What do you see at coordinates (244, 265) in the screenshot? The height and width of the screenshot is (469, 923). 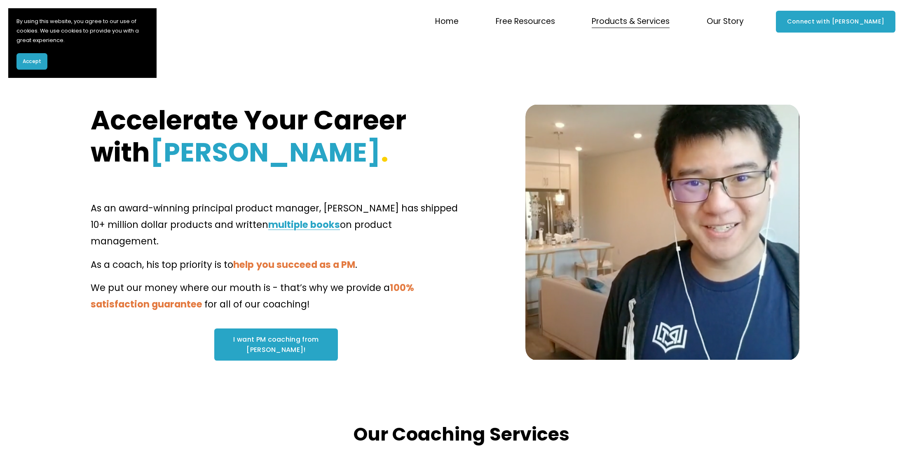 I see `strong: help` at bounding box center [244, 265].